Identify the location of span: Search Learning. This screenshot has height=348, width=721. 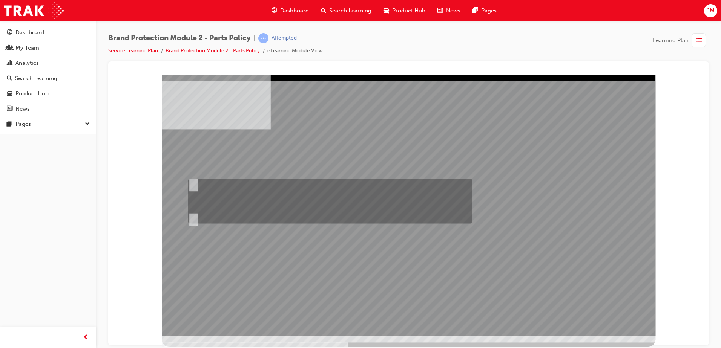
(350, 11).